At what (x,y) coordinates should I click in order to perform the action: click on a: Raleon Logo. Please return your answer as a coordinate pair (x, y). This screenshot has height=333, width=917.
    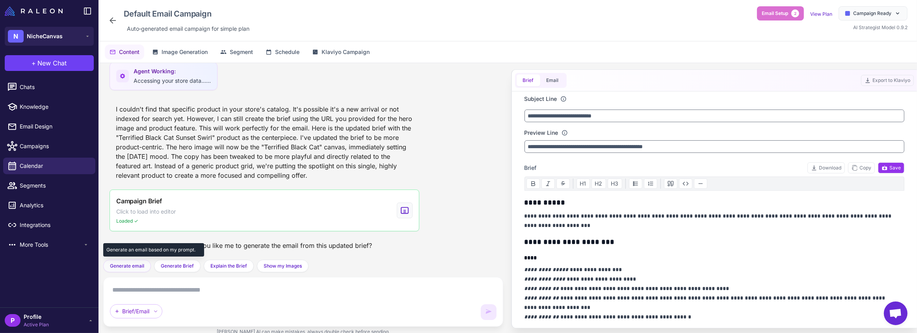
    Looking at the image, I should click on (35, 11).